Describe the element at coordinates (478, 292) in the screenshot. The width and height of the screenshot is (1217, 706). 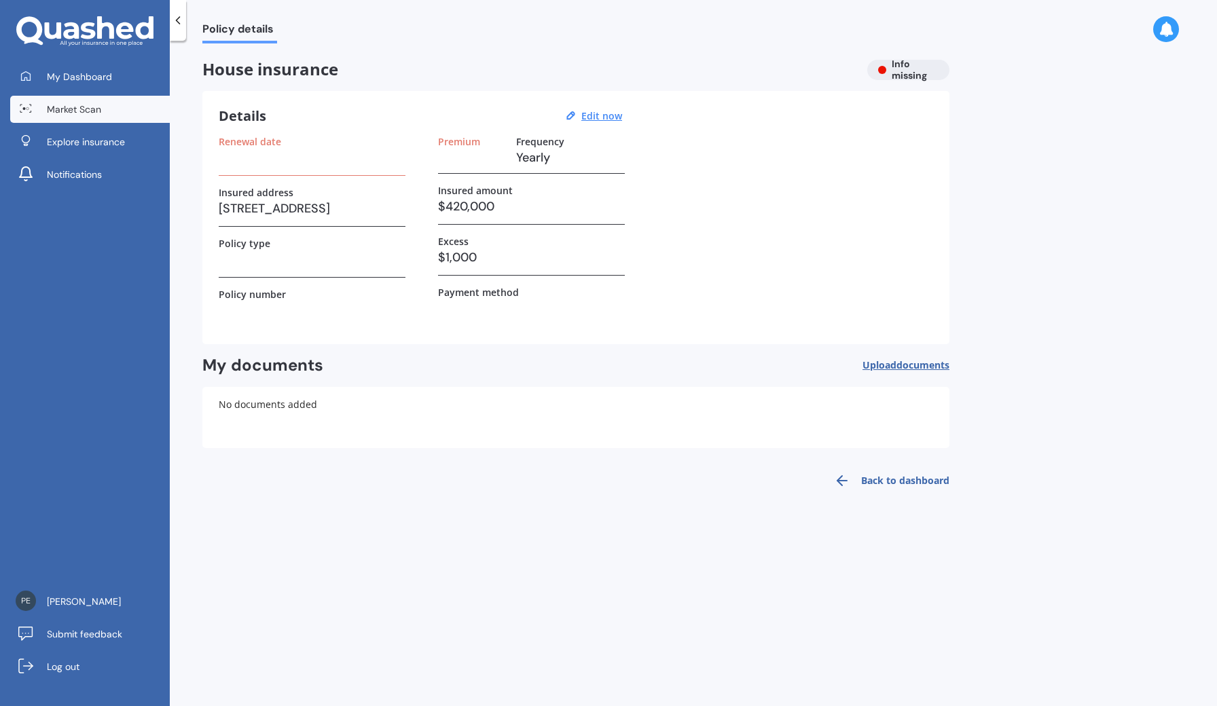
I see `label: Payment method` at that location.